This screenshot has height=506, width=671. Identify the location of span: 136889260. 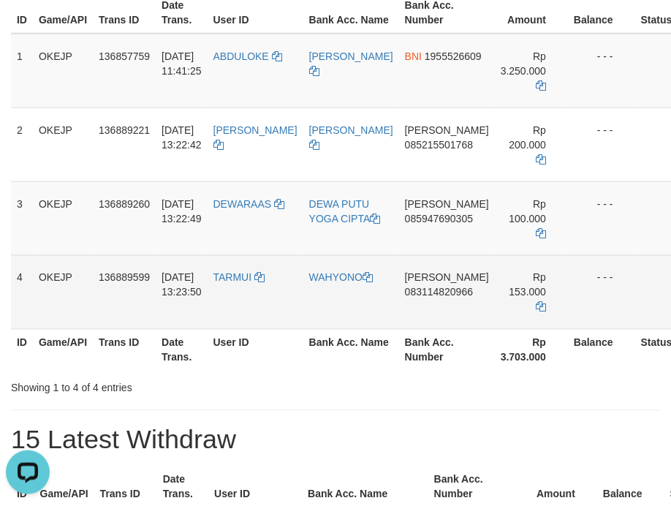
(124, 204).